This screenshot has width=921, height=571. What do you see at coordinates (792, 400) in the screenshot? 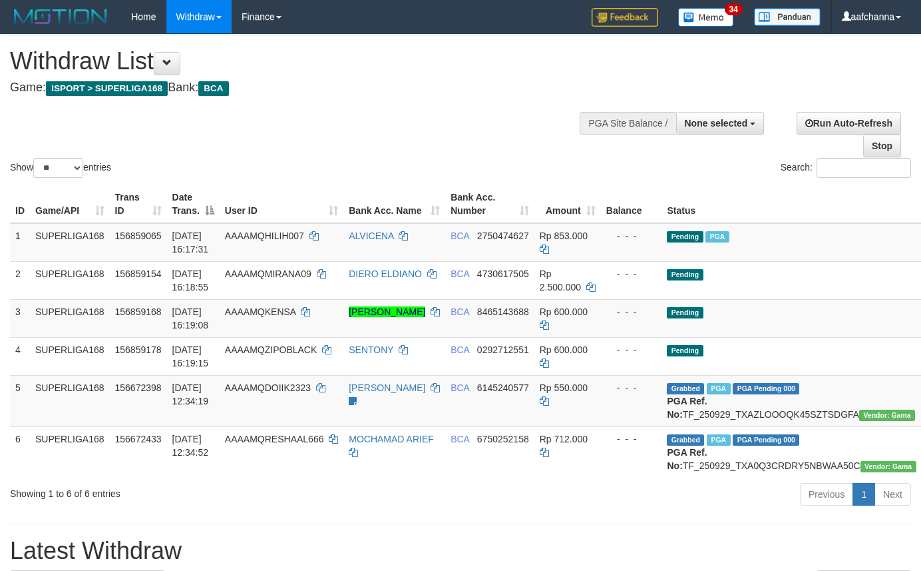
I see `td: TF_250929_TXAZLOOOQK45SZTSDGFA` at bounding box center [792, 400].